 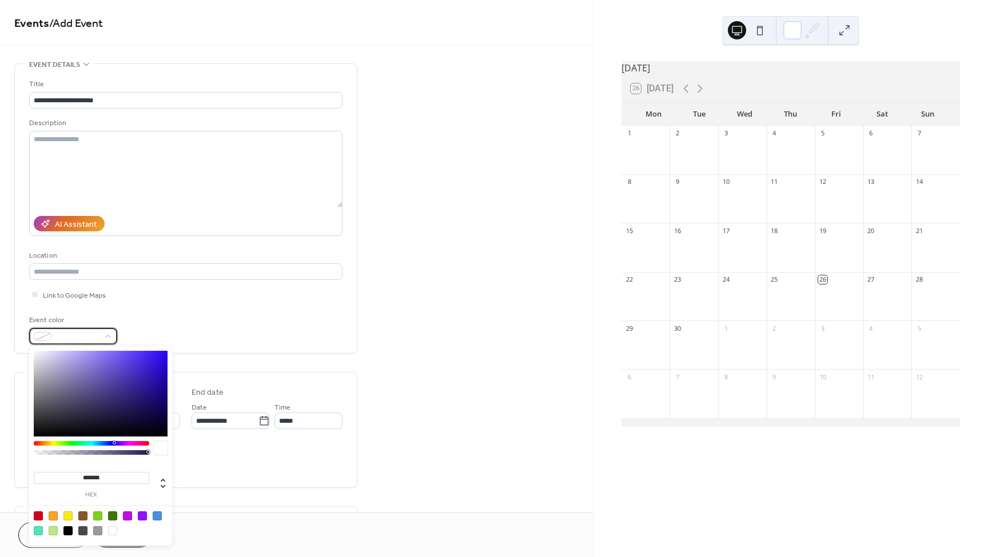 I want to click on div: 18, so click(x=774, y=230).